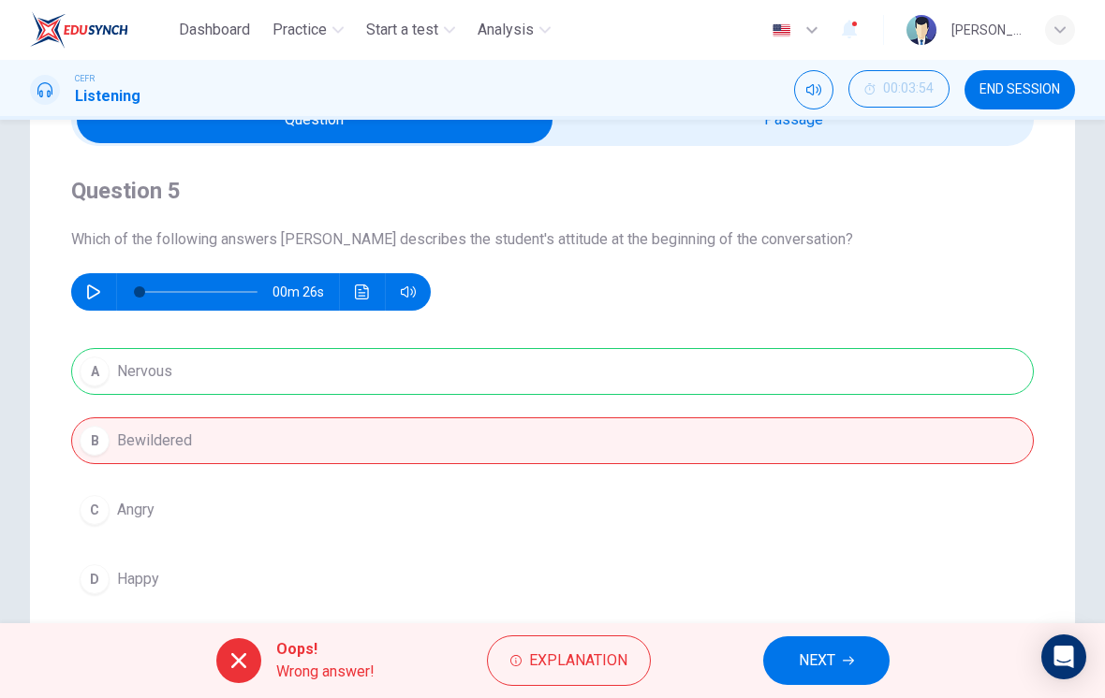 This screenshot has height=698, width=1105. I want to click on button: Dashboard, so click(214, 30).